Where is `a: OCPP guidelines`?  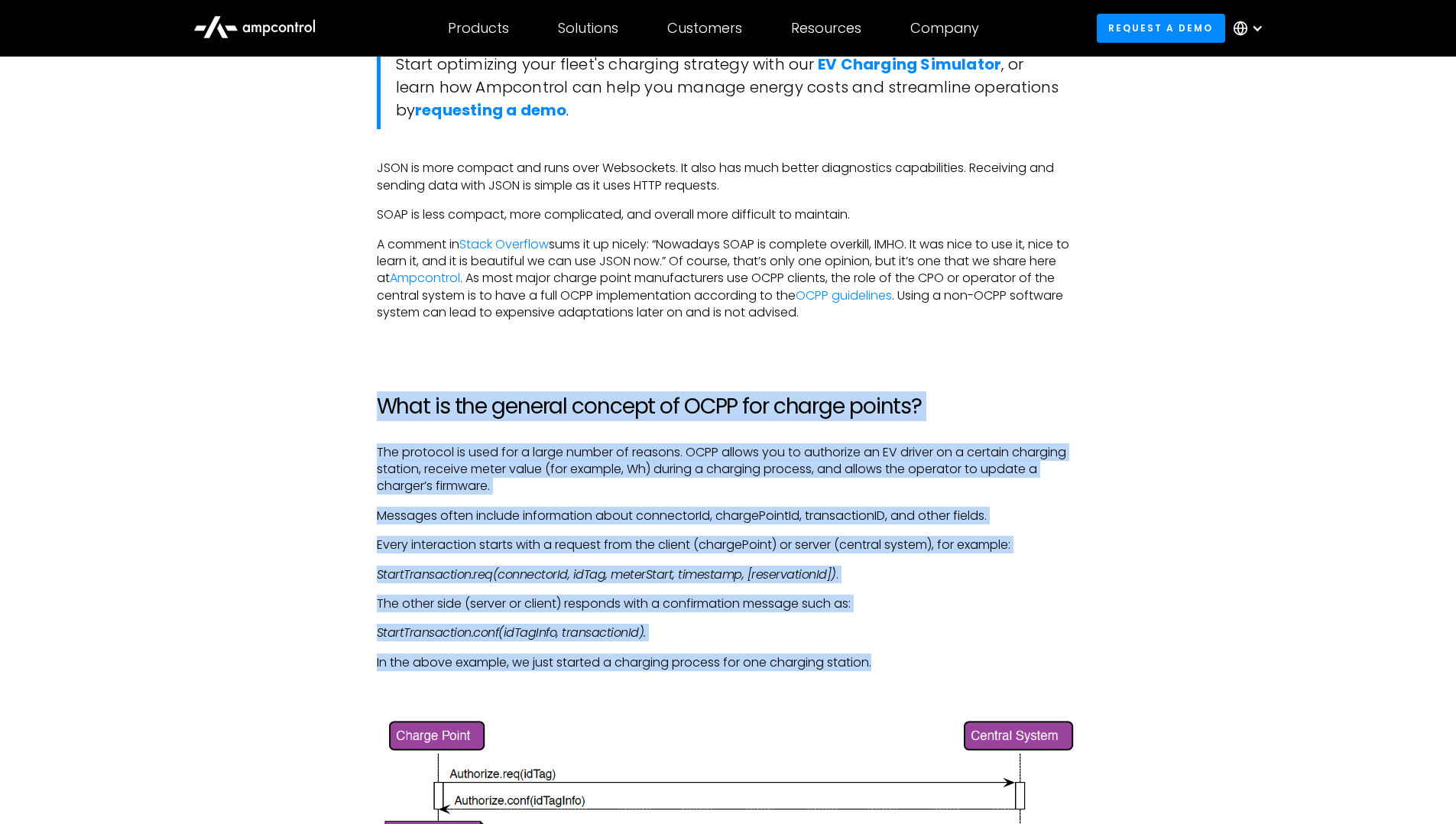
a: OCPP guidelines is located at coordinates (844, 295).